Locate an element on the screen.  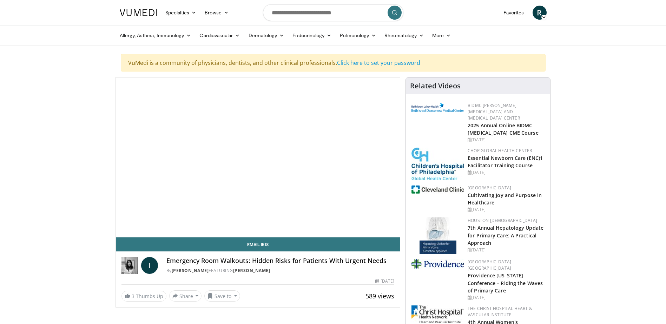
span: I is located at coordinates (150, 266).